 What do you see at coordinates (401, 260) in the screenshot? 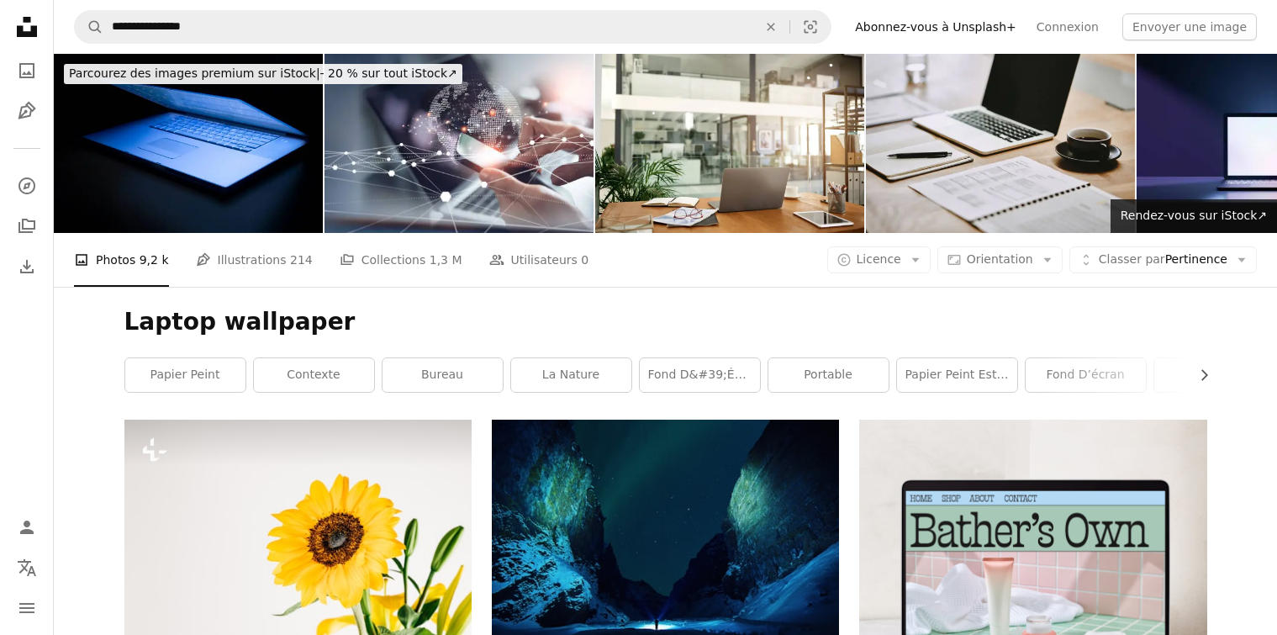
I see `a: Collections 1,3 M` at bounding box center [401, 260].